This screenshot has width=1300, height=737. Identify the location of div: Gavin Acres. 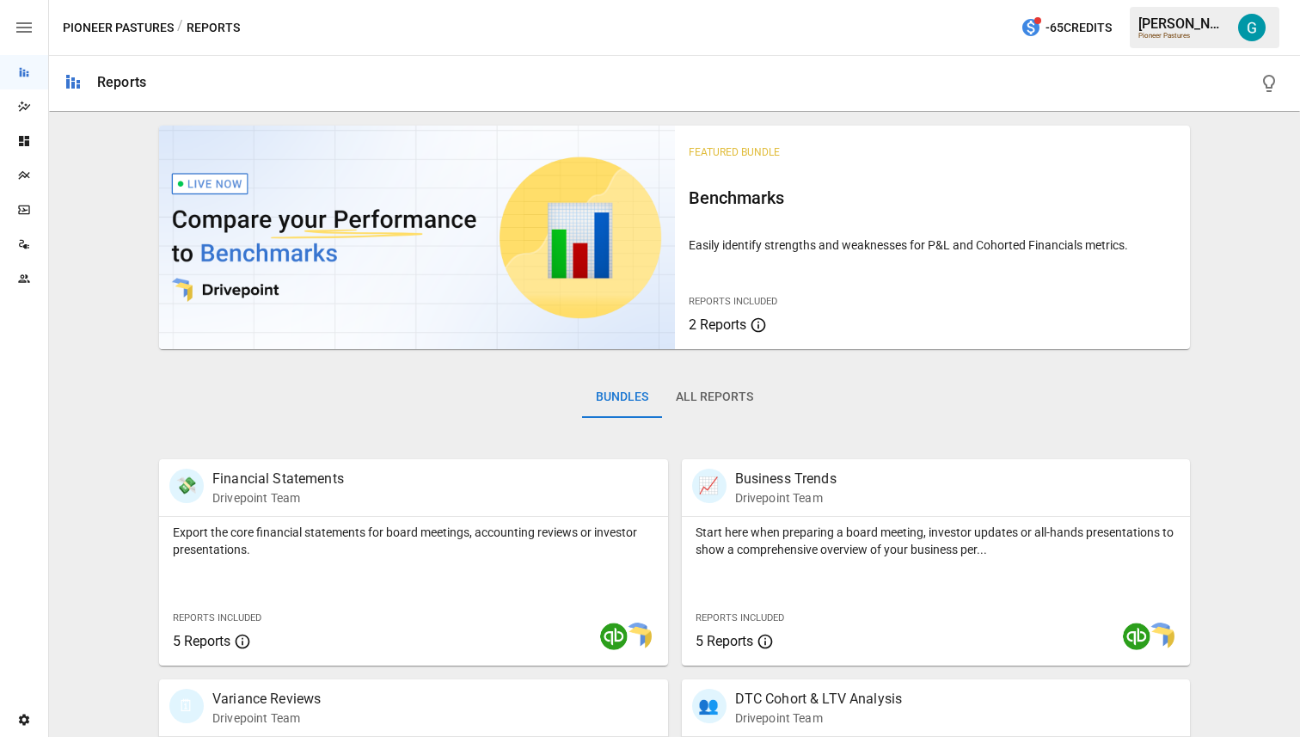
(1252, 28).